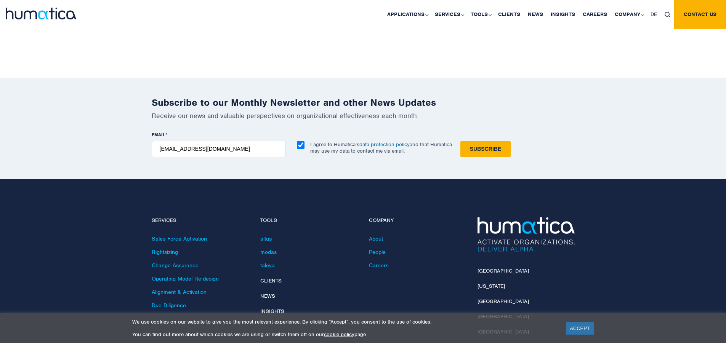 The width and height of the screenshot is (726, 343). What do you see at coordinates (179, 292) in the screenshot?
I see `a: Alignment & Activation` at bounding box center [179, 292].